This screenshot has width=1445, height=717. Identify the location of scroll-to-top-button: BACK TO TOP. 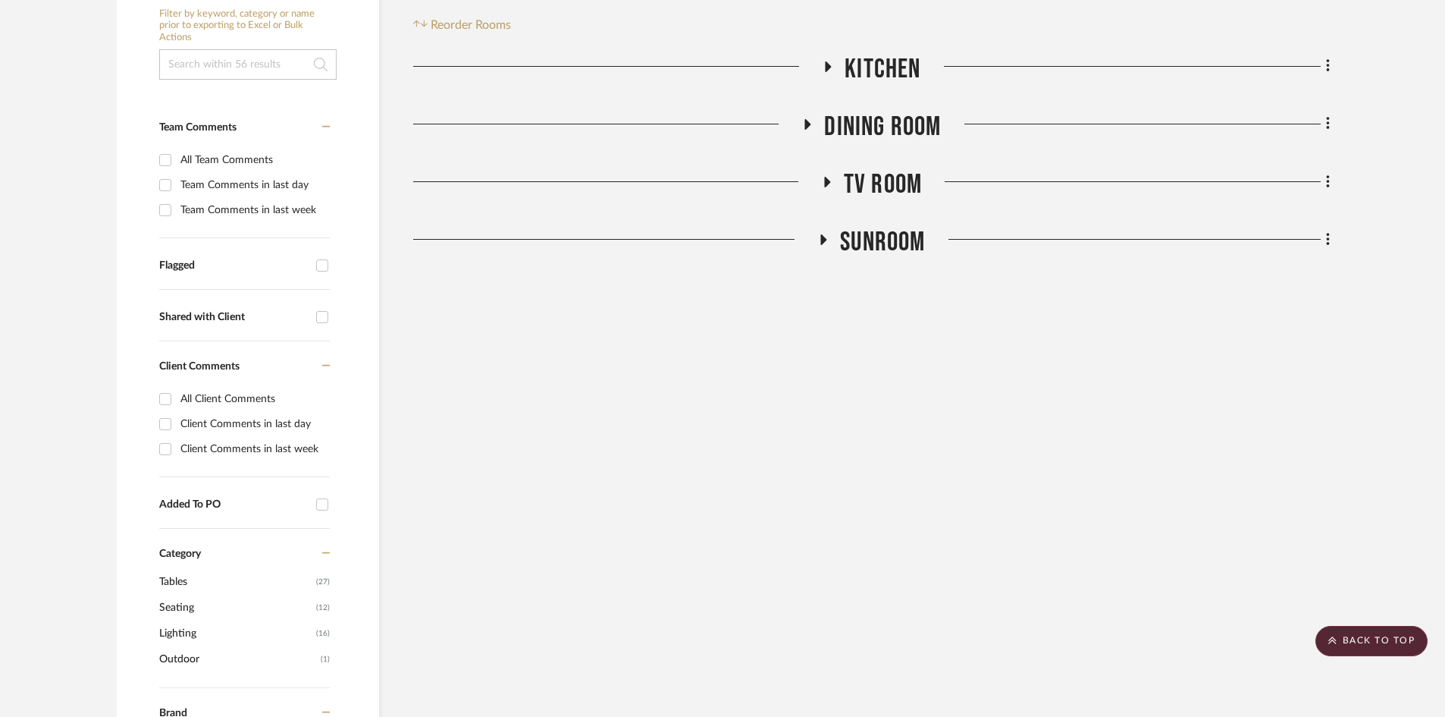
(1372, 641).